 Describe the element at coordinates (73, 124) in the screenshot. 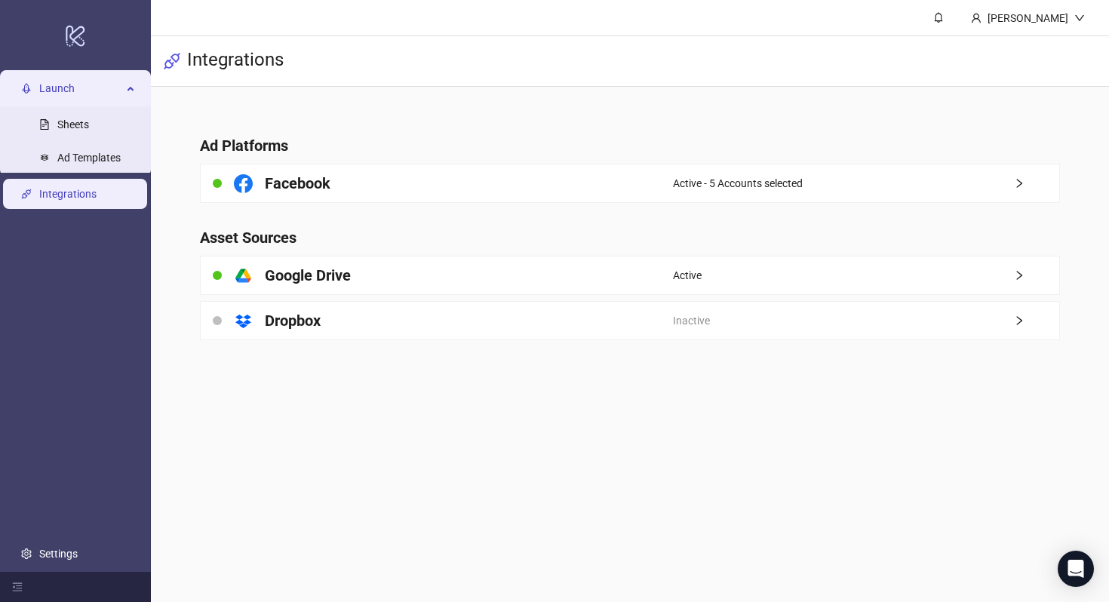

I see `a: Sheets` at that location.